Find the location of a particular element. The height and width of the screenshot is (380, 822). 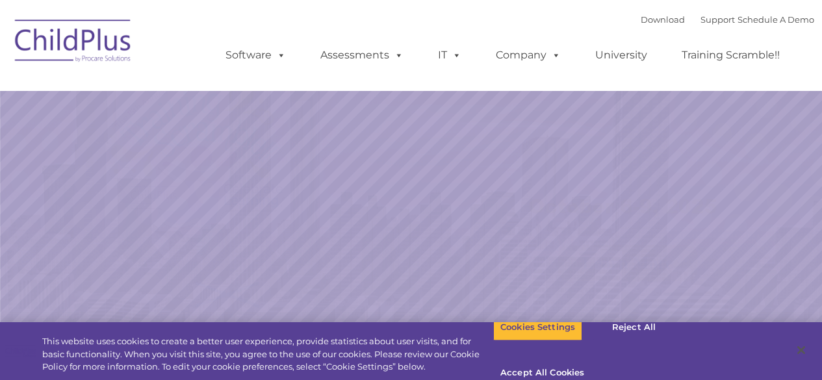

a: Assessments is located at coordinates (362, 55).